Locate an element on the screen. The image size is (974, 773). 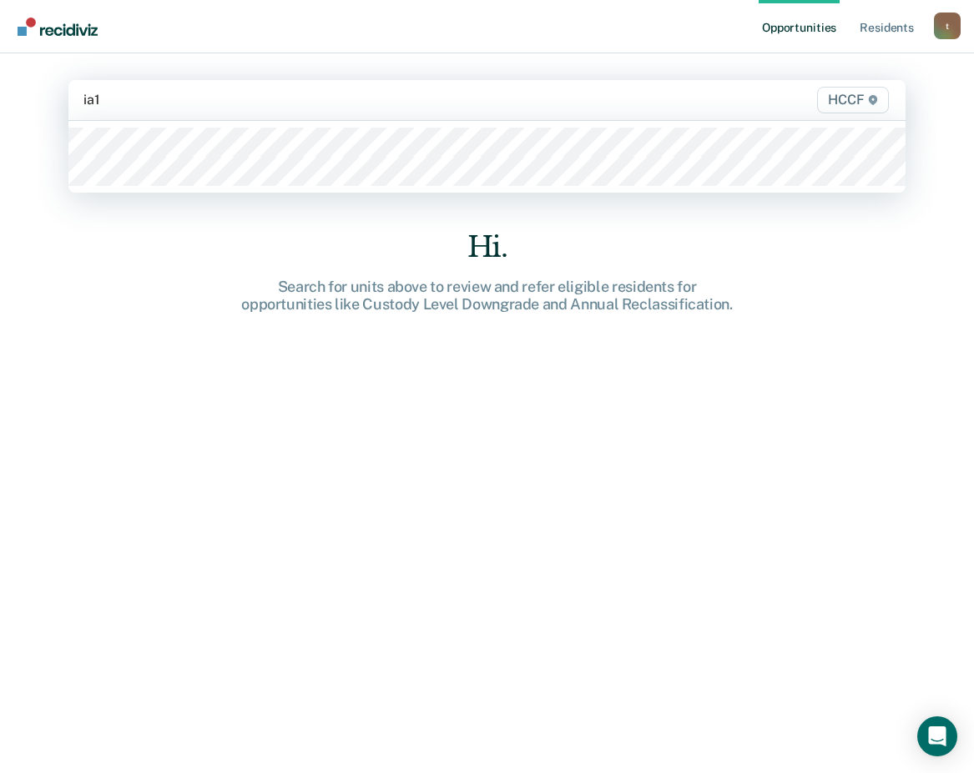
div: Hi. is located at coordinates (486, 247).